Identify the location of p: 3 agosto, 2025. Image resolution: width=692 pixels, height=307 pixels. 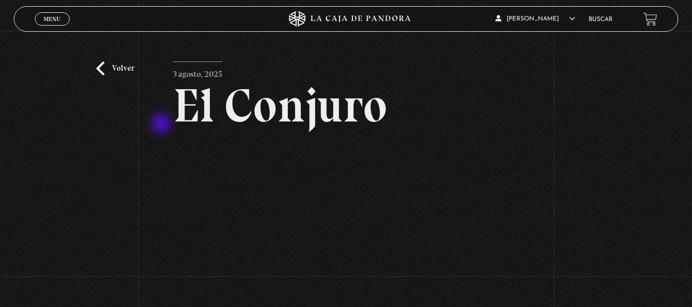
(198, 72).